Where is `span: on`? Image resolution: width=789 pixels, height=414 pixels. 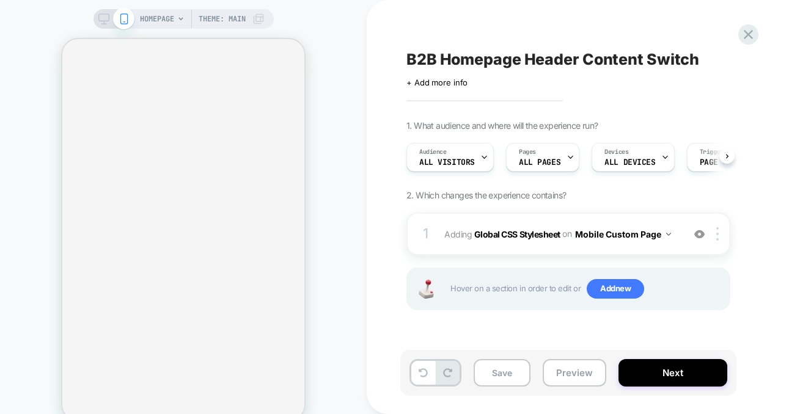 span: on is located at coordinates (566, 233).